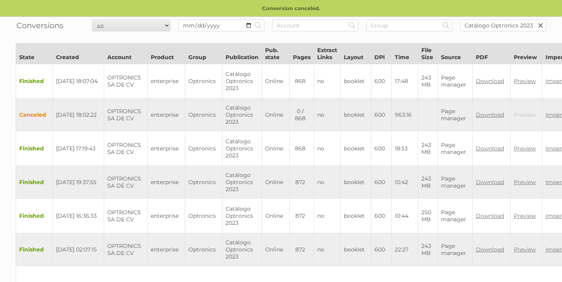 This screenshot has height=282, width=562. Describe the element at coordinates (327, 54) in the screenshot. I see `th: Extract Links` at that location.